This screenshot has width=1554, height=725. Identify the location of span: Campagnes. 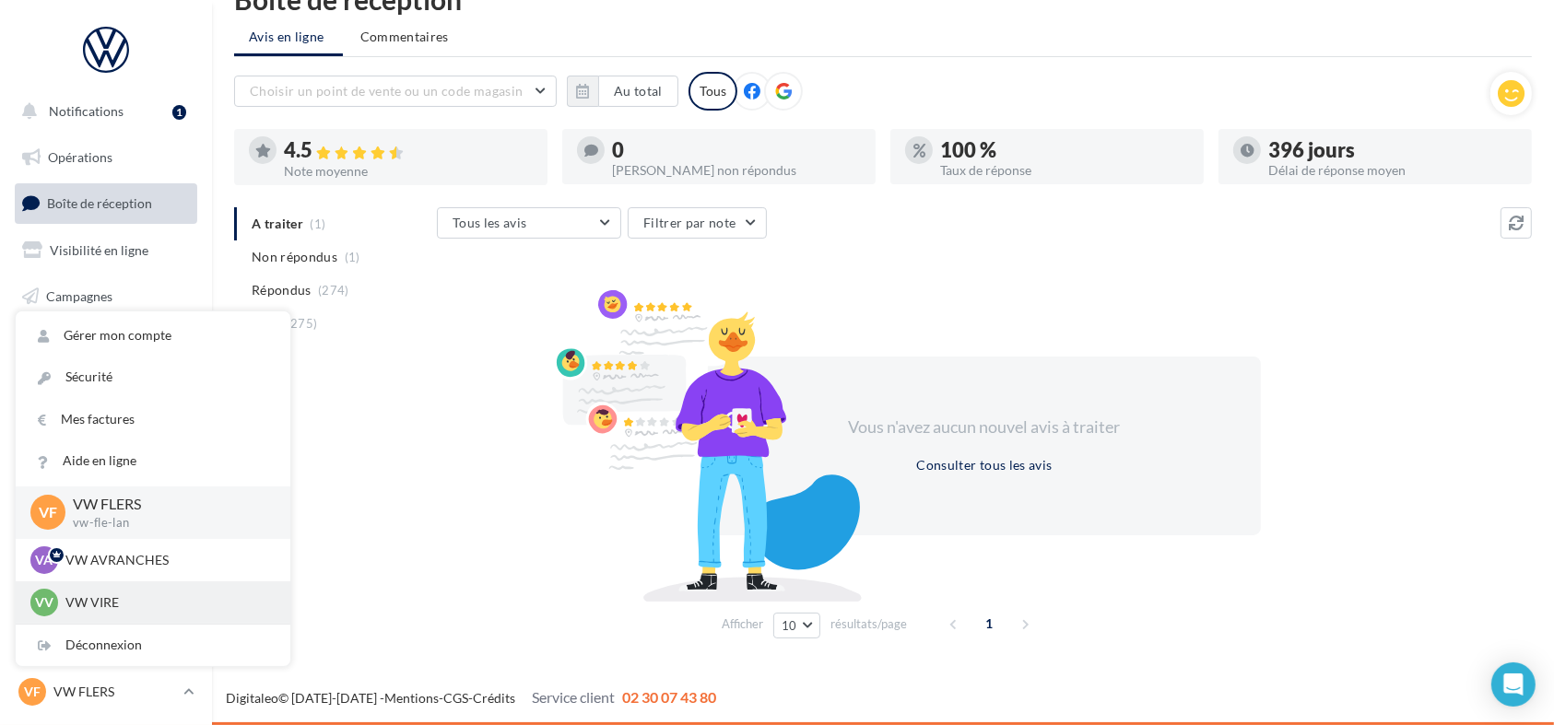
(79, 295).